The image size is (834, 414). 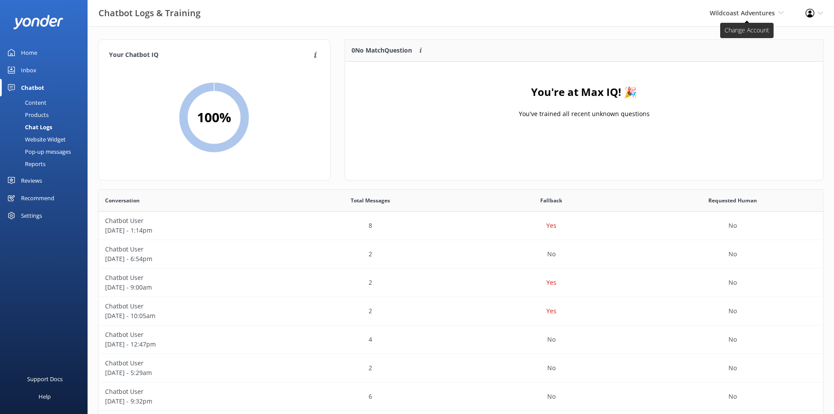 What do you see at coordinates (32, 88) in the screenshot?
I see `div: Chatbot` at bounding box center [32, 88].